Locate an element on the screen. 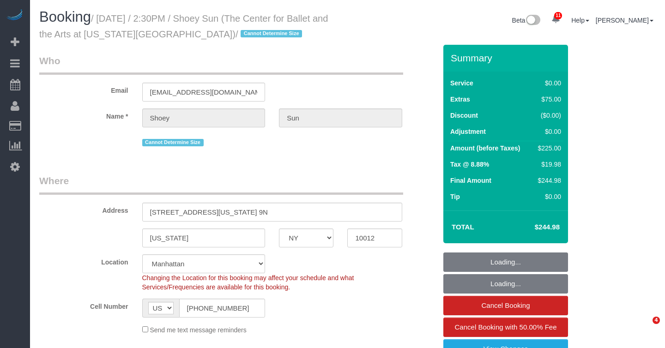  a: Automaid Logo is located at coordinates (15, 16).